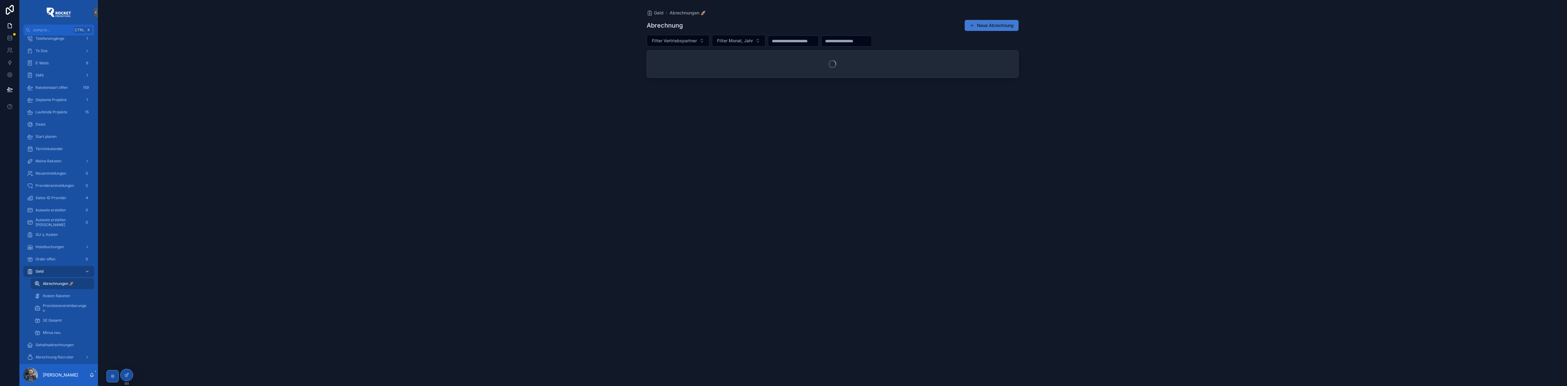 Image resolution: width=1567 pixels, height=386 pixels. I want to click on span: Neuanmeldungen, so click(51, 173).